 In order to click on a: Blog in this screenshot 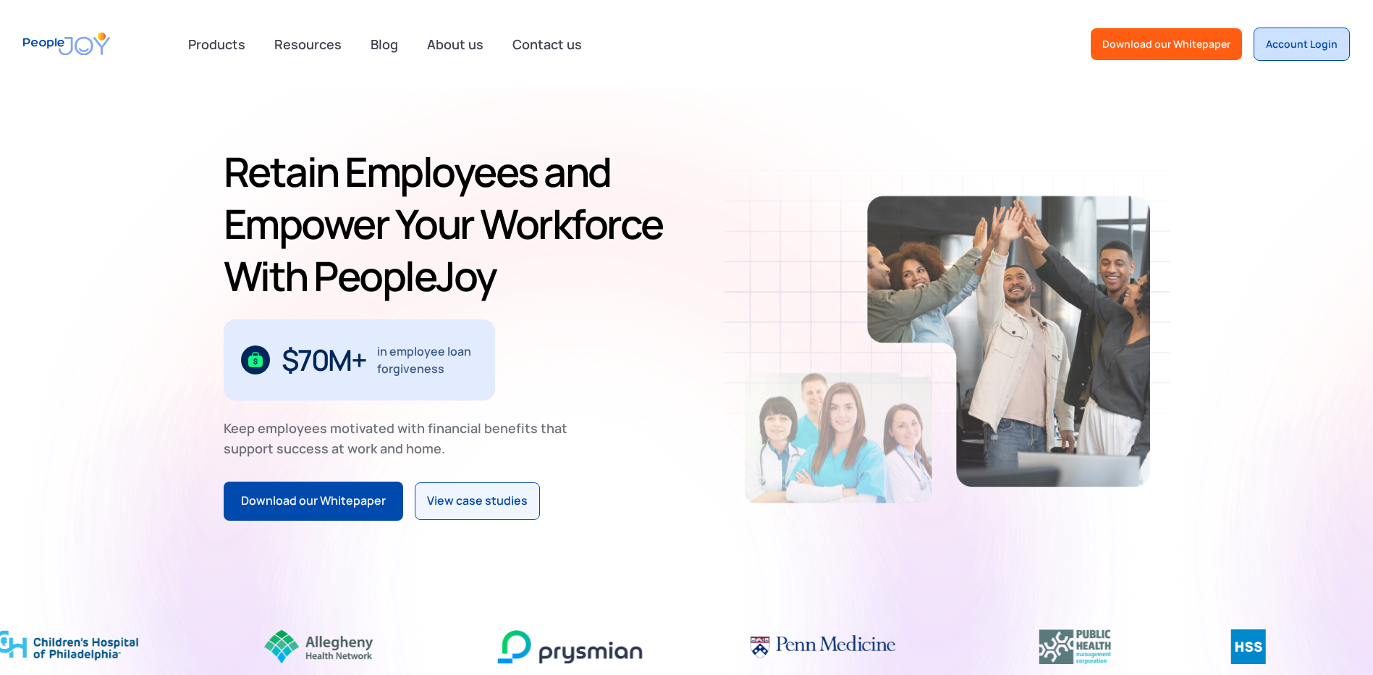, I will do `click(384, 44)`.